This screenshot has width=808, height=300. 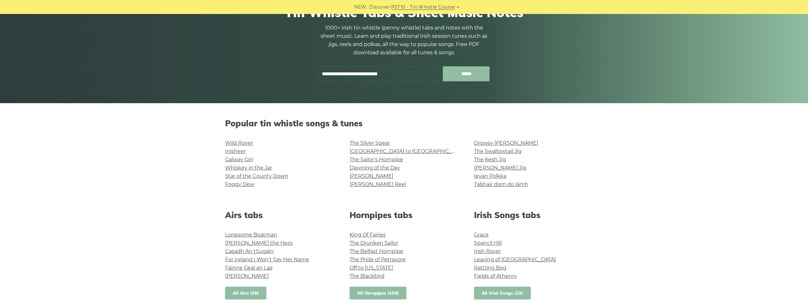 I want to click on a: The Kesh Jig, so click(x=490, y=159).